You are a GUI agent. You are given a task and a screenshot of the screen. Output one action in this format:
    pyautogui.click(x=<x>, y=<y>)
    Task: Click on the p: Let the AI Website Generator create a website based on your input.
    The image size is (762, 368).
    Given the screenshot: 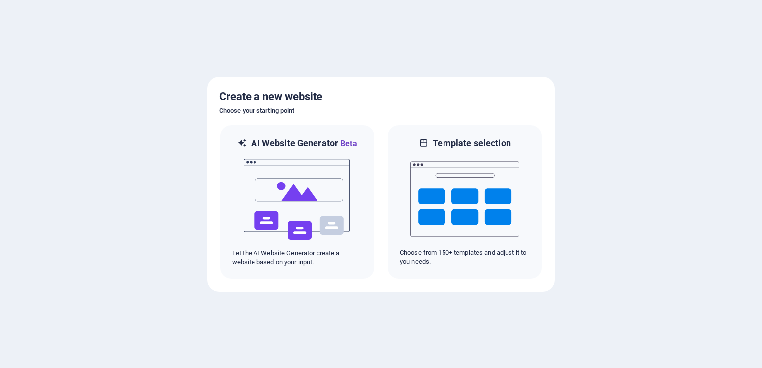 What is the action you would take?
    pyautogui.click(x=297, y=258)
    